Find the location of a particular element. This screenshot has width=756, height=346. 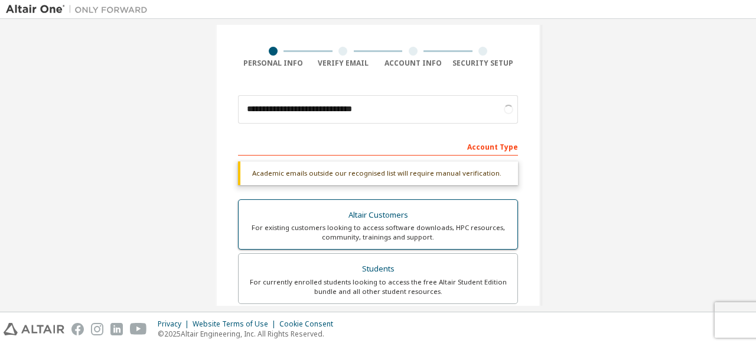

div: For currently enrolled students looking to access the free Altair Student Edition bundle and all ... is located at coordinates (378, 287).